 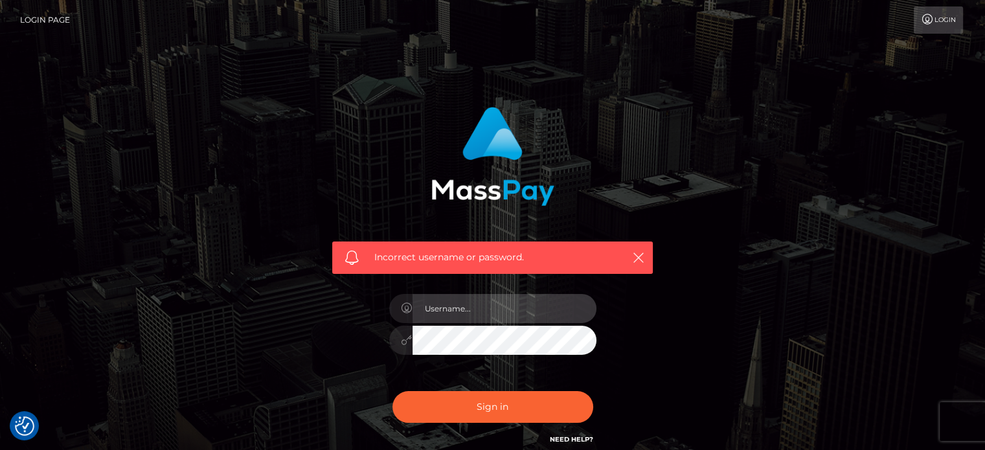 I want to click on img: MassPay Login, so click(x=493, y=156).